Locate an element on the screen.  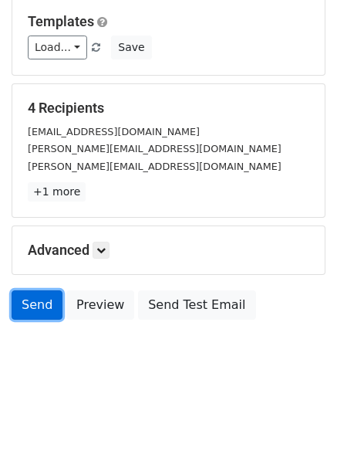
h5: Advanced is located at coordinates (168, 250).